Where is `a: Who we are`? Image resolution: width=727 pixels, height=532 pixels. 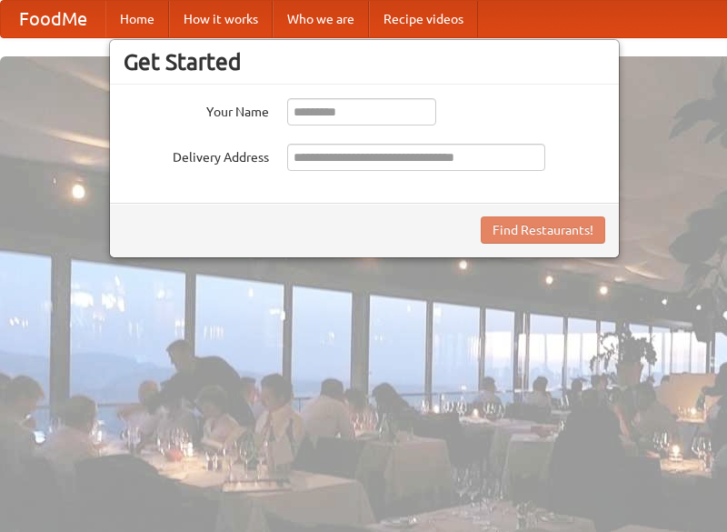
a: Who we are is located at coordinates (321, 19).